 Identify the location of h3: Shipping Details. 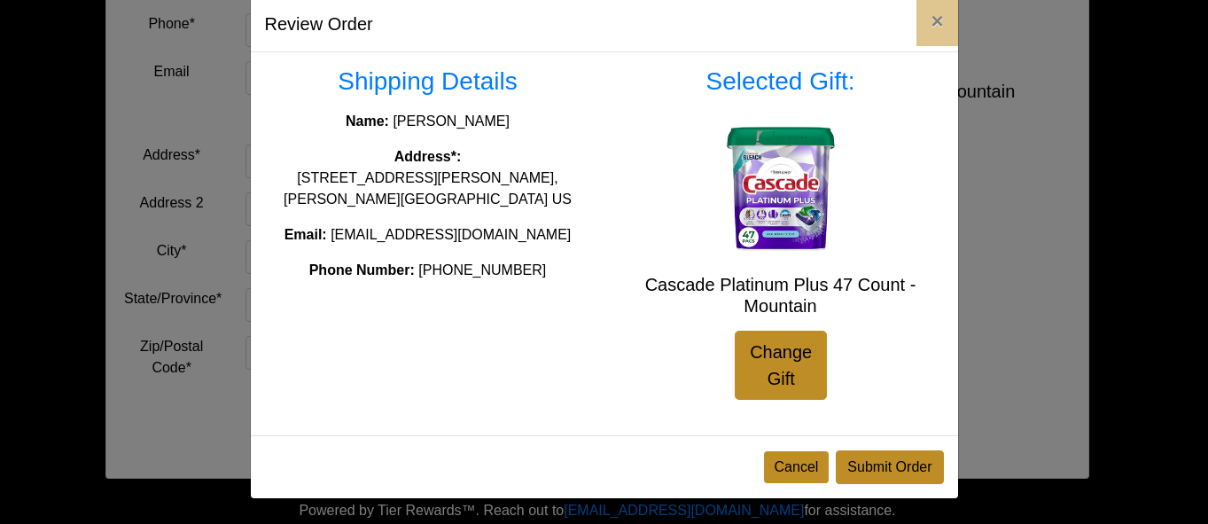
(428, 82).